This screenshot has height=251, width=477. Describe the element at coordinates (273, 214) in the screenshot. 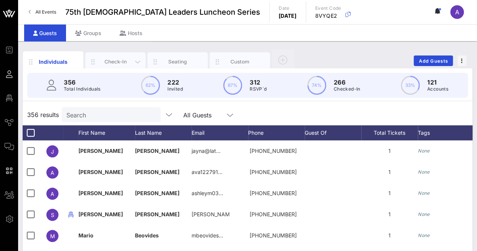

I see `span: +15129684884` at that location.